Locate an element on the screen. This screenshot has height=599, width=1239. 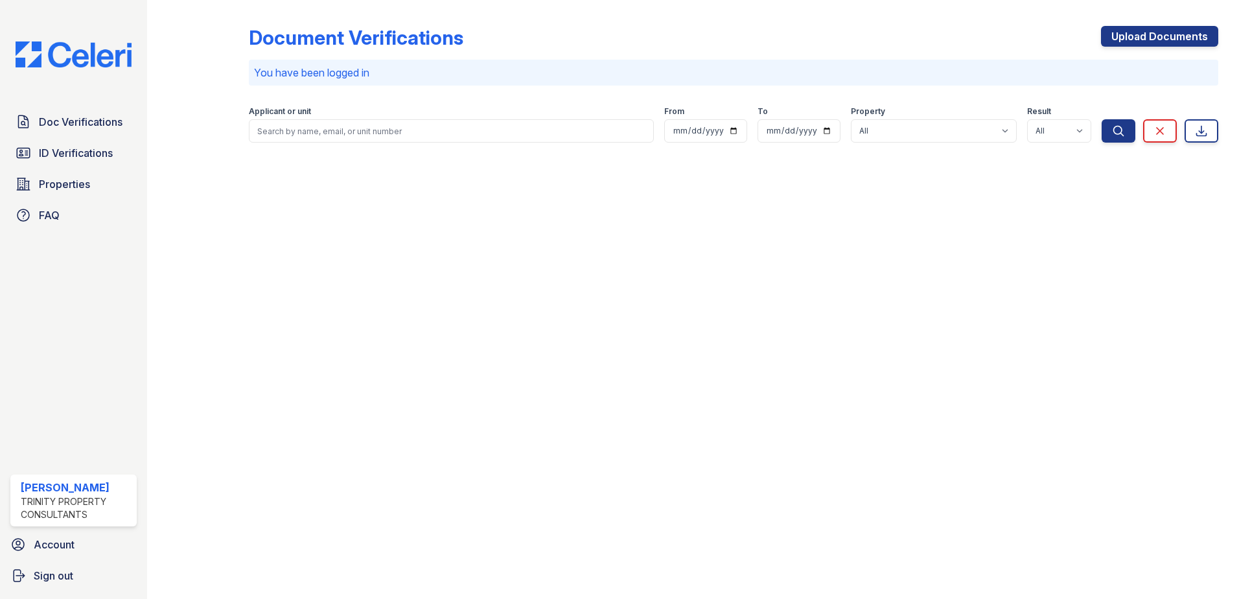
a: Account is located at coordinates (73, 544).